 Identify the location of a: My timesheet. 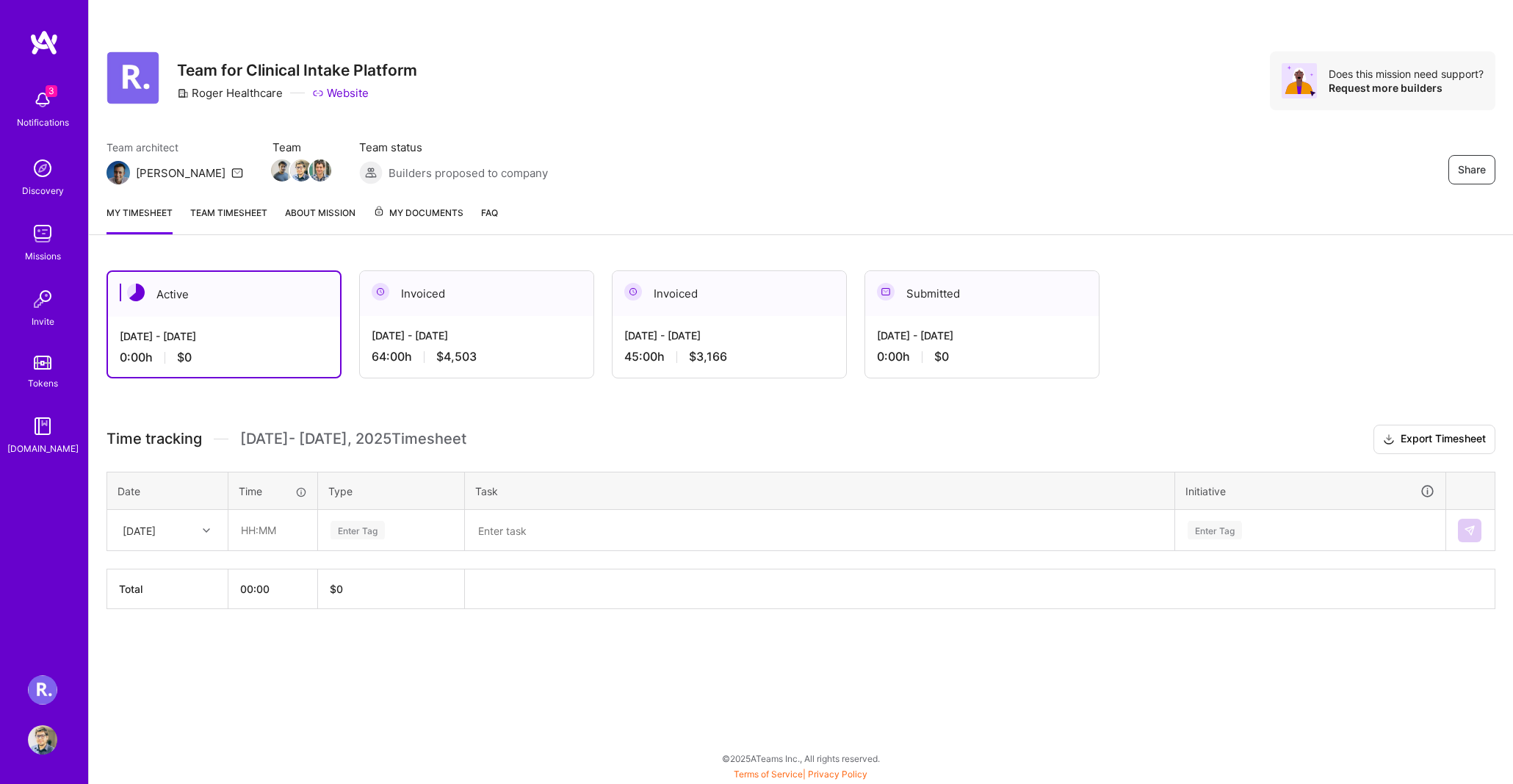
(140, 220).